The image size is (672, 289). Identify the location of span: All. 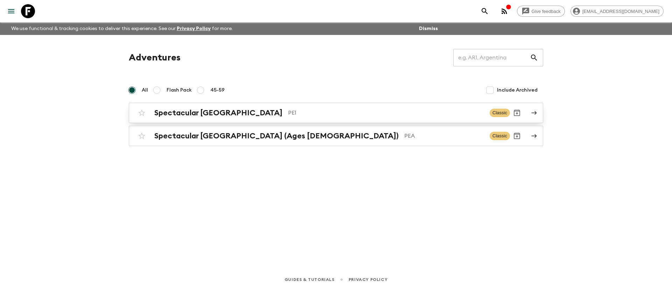
(145, 90).